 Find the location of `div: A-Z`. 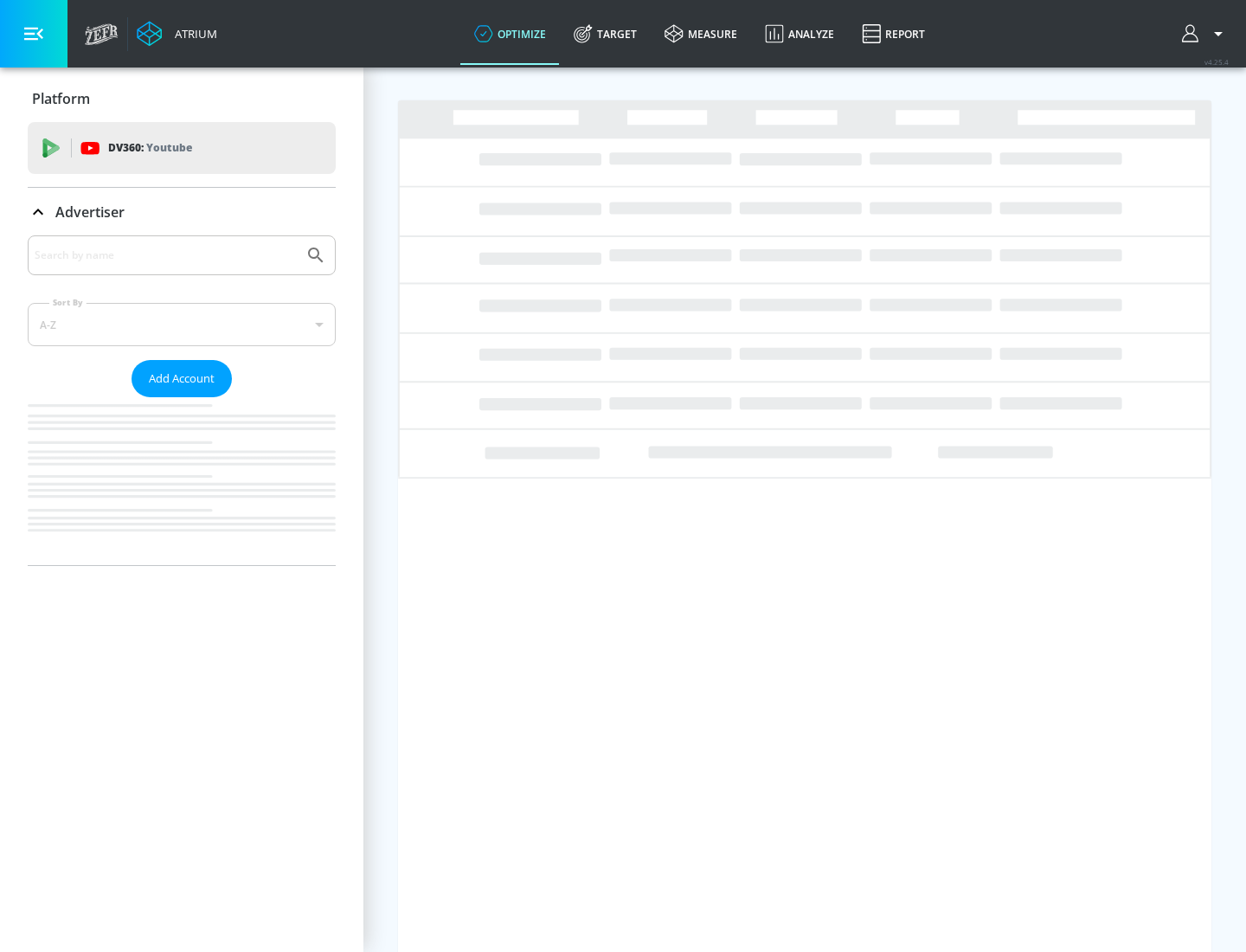

div: A-Z is located at coordinates (182, 325).